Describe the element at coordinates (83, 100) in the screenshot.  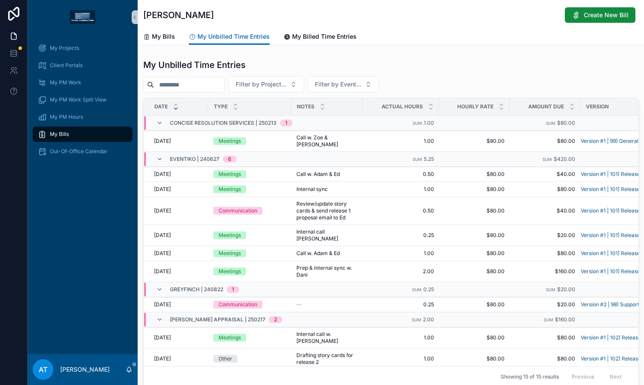
I see `a: My PM Work Split View` at that location.